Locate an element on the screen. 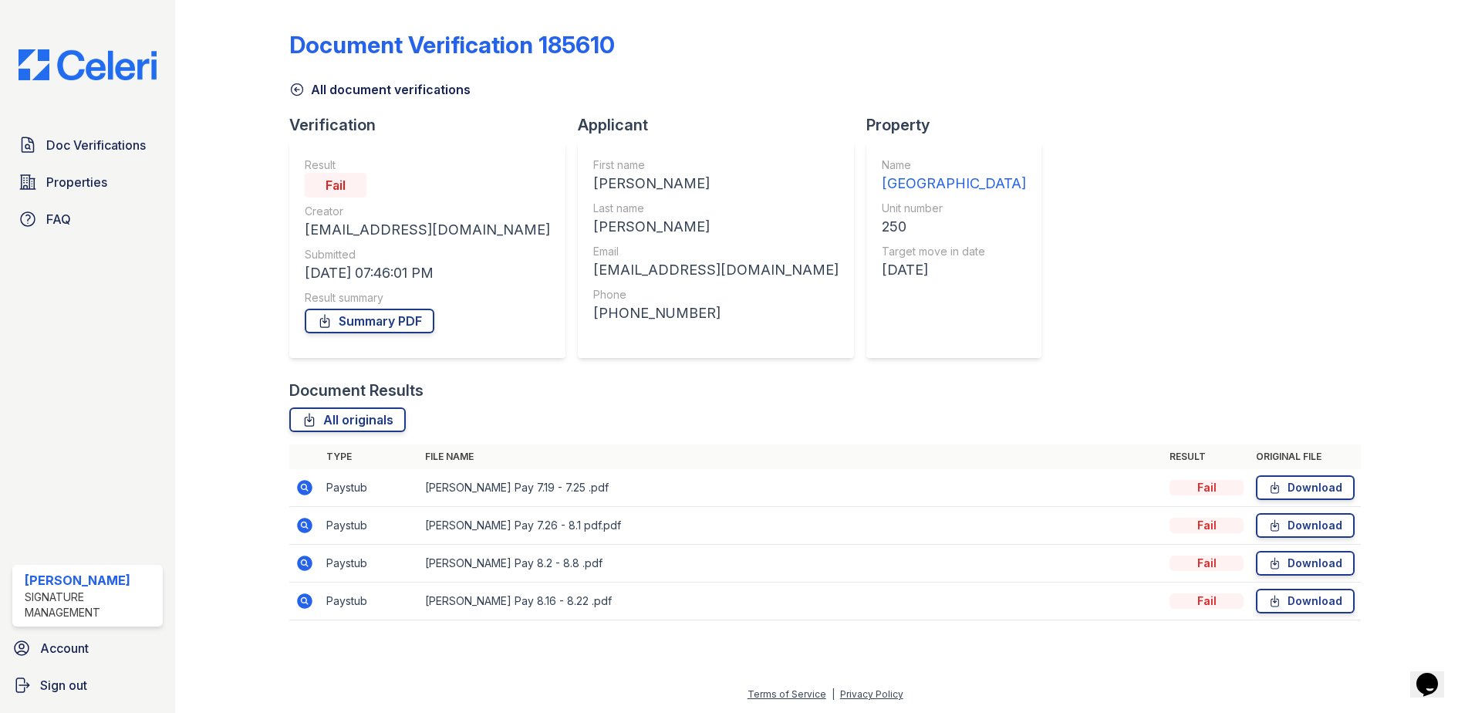 The image size is (1475, 713). th: File name is located at coordinates (791, 457).